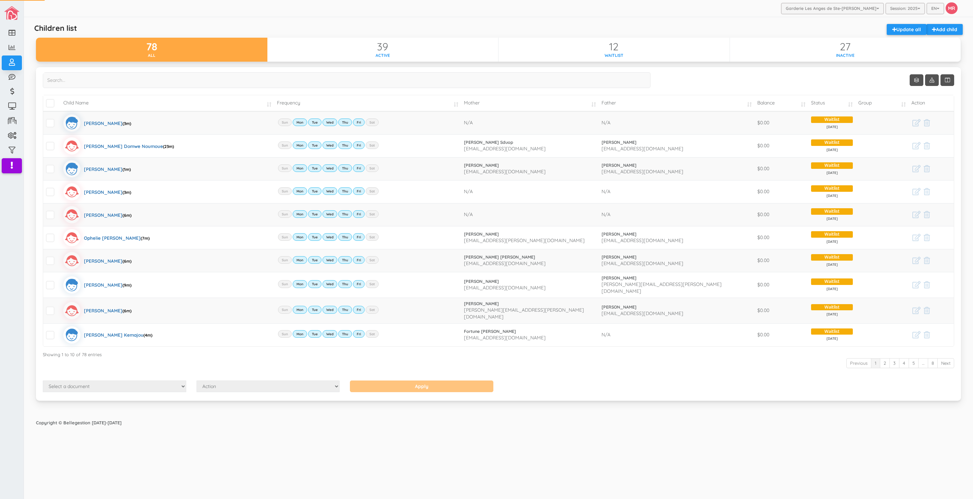  What do you see at coordinates (845, 55) in the screenshot?
I see `div: Inactive` at bounding box center [845, 55].